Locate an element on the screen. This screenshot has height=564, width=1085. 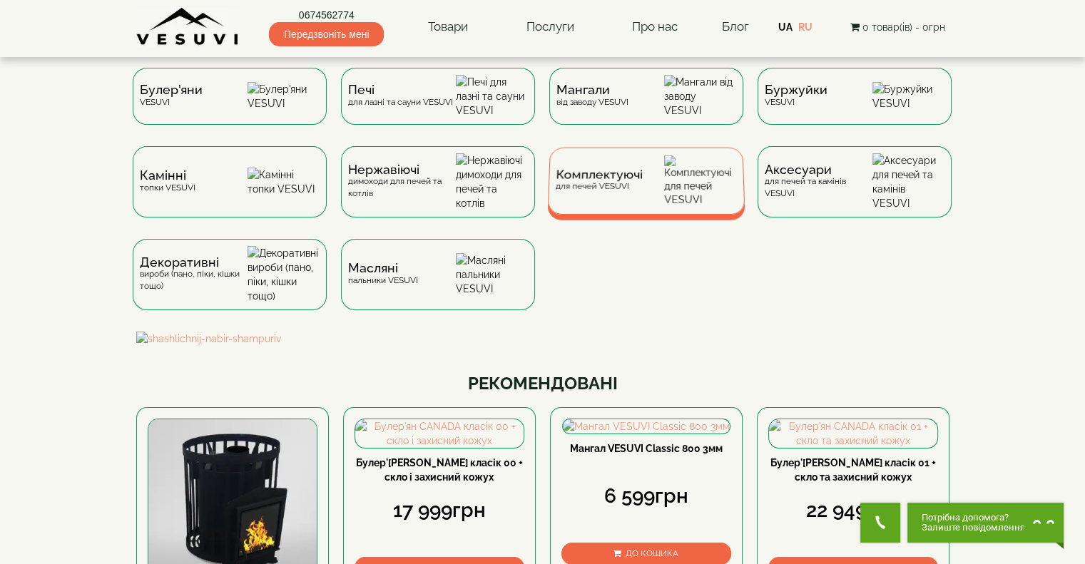
button: Get Call button is located at coordinates (880, 523).